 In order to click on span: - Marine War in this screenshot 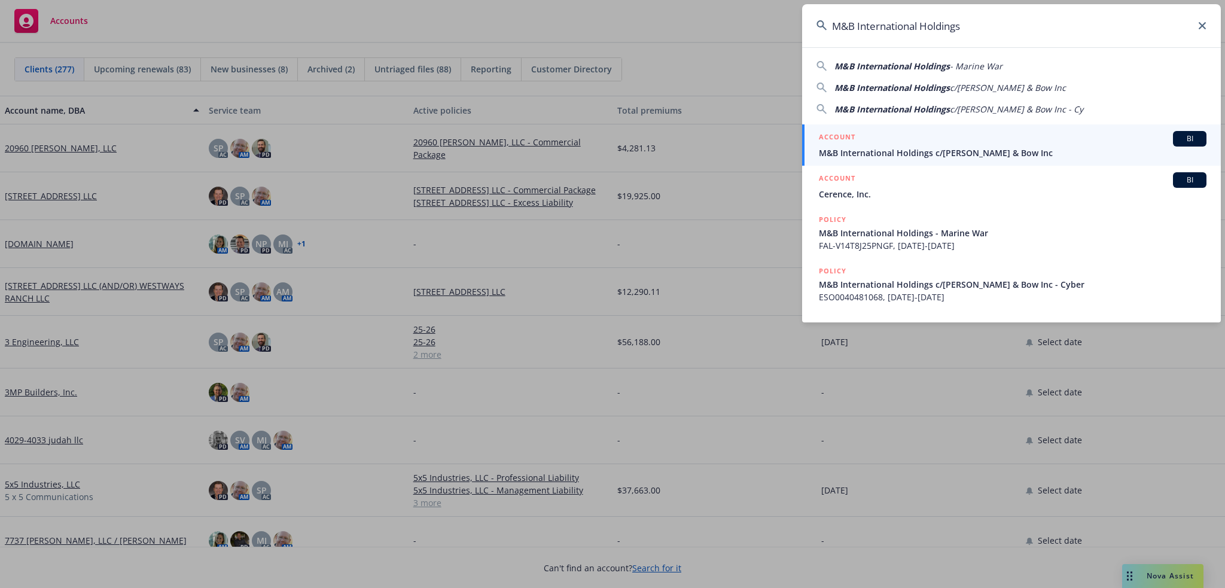, I will do `click(977, 66)`.